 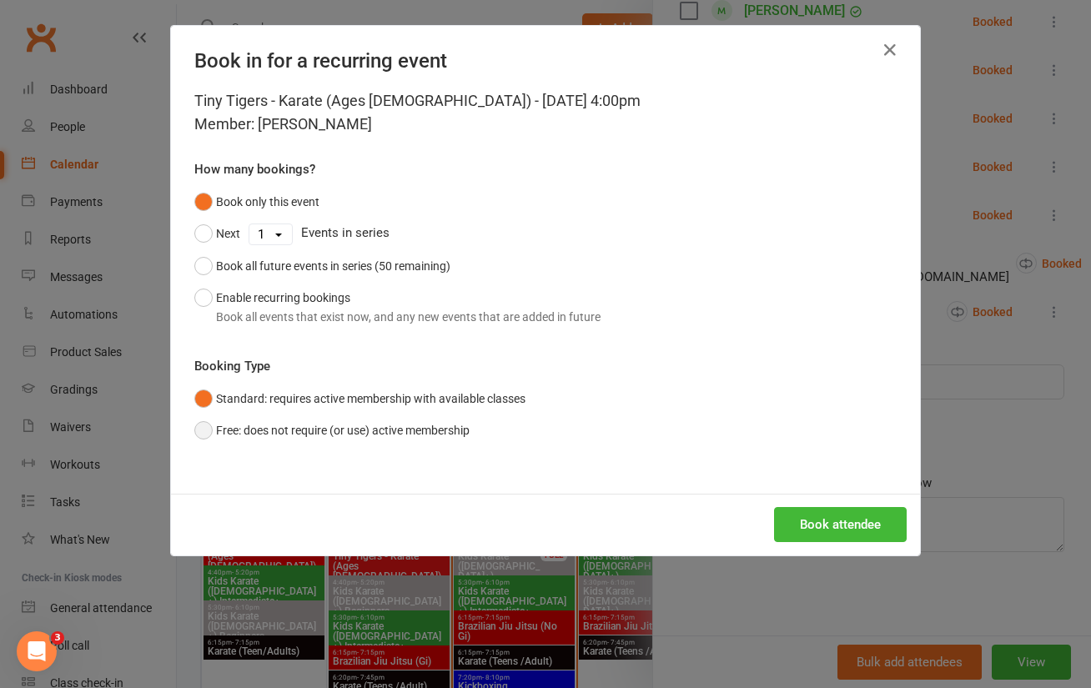 I want to click on button: Enable recurring bookingsBook all events that exist now, and any new events that are added in future, so click(x=397, y=307).